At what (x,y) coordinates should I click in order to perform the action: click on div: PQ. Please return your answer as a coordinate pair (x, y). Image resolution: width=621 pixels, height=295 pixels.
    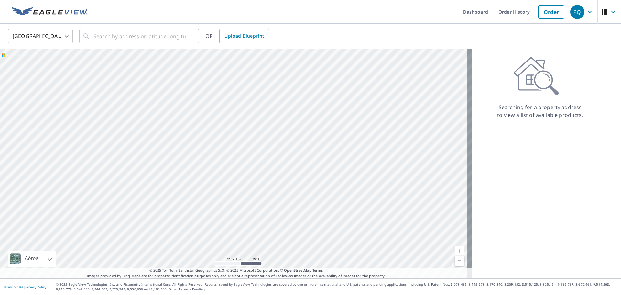
    Looking at the image, I should click on (578, 12).